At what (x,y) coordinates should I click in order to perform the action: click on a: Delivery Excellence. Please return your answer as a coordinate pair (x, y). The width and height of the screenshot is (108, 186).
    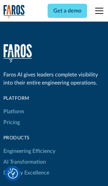
    Looking at the image, I should click on (26, 173).